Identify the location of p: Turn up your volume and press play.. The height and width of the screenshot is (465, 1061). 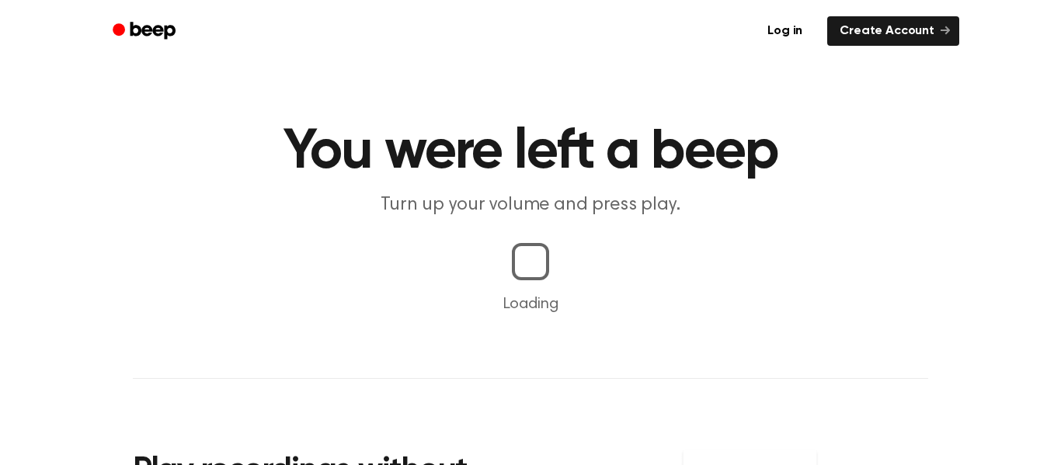
(531, 205).